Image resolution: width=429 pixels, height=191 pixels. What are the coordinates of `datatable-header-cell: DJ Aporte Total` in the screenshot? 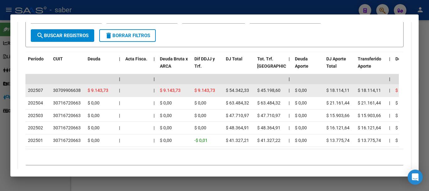 It's located at (339, 66).